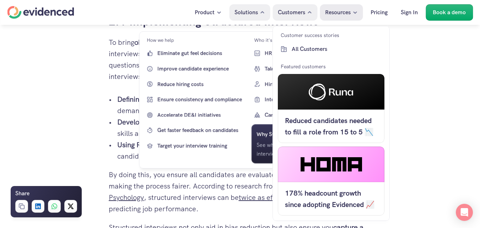  Describe the element at coordinates (244, 105) in the screenshot. I see `p: : Identify what qualities and skills the role demands.` at that location.